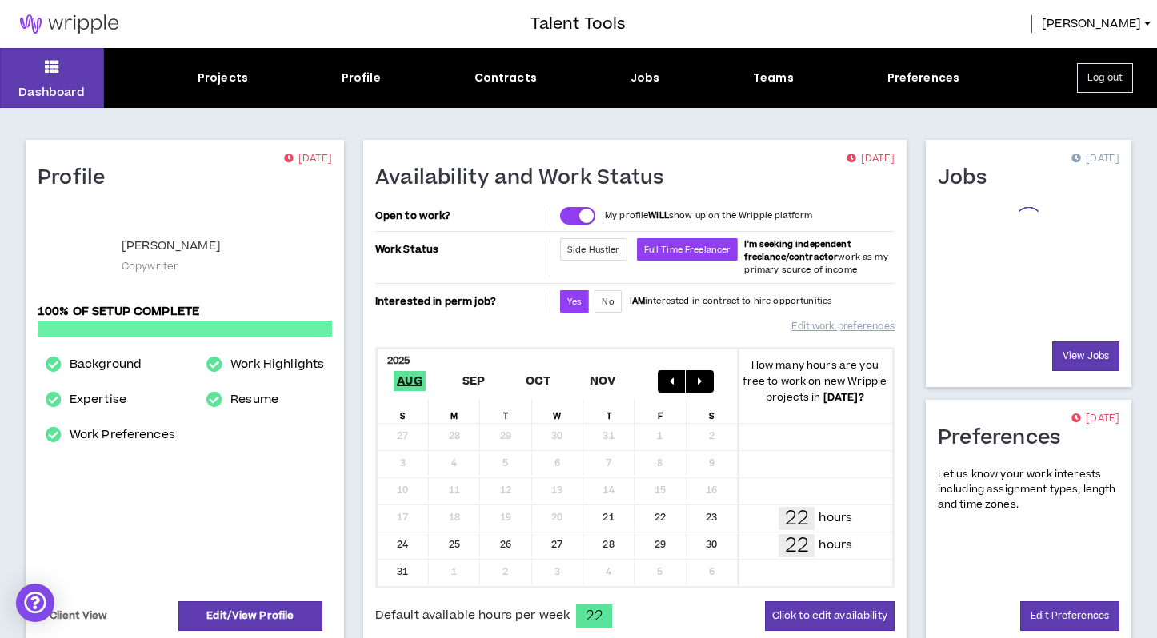 The image size is (1157, 638). What do you see at coordinates (1028, 490) in the screenshot?
I see `p: Let us know your work interests including assignment types, length and time zones.` at bounding box center [1028, 490].